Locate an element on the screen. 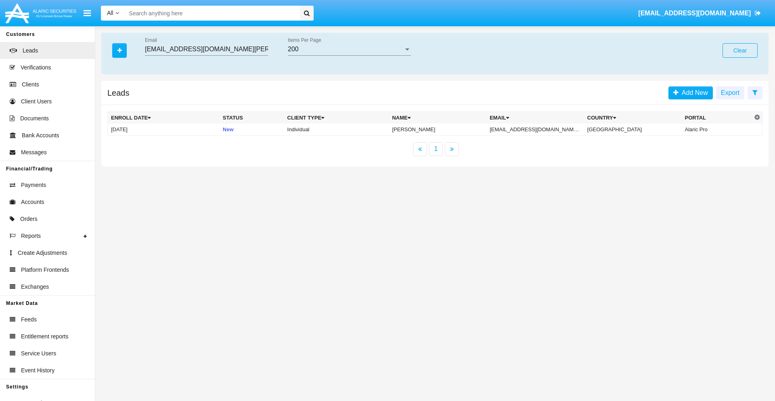 The image size is (775, 401). span: All is located at coordinates (110, 13).